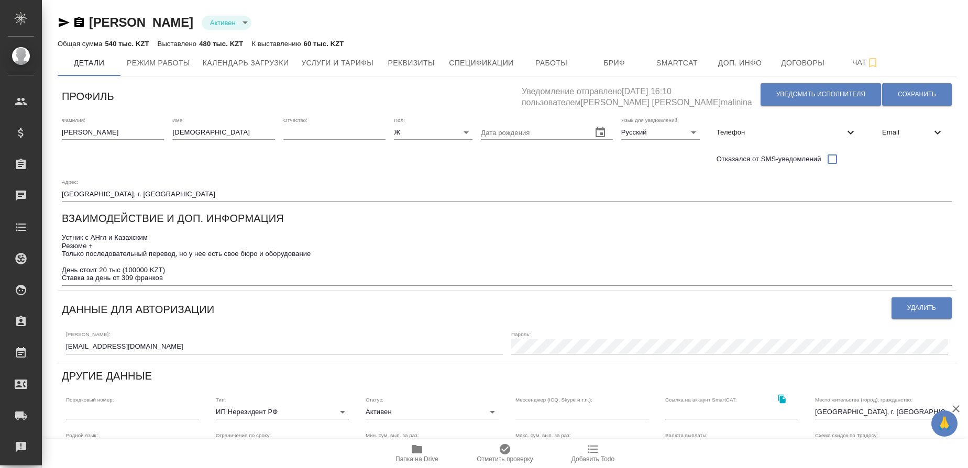 The height and width of the screenshot is (468, 968). I want to click on p: 540 тыс. KZT, so click(127, 43).